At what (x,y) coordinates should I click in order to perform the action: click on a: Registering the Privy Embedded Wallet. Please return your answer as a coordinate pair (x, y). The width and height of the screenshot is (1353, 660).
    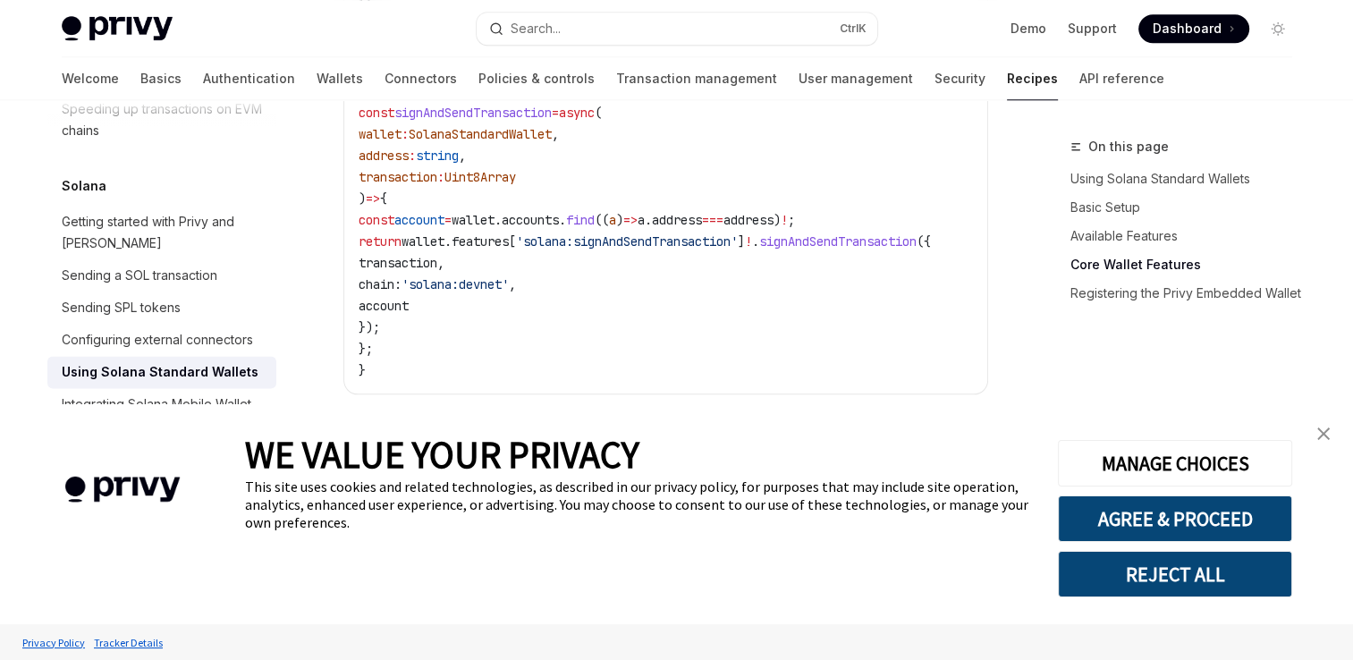
    Looking at the image, I should click on (1188, 293).